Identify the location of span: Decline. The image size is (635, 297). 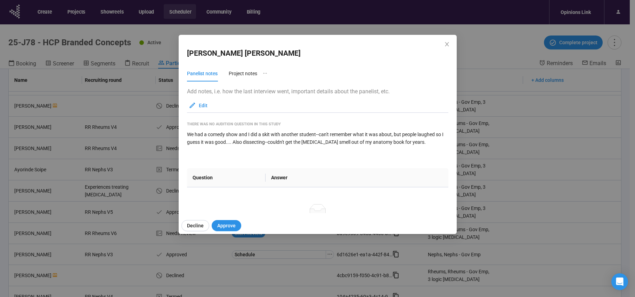
(195, 225).